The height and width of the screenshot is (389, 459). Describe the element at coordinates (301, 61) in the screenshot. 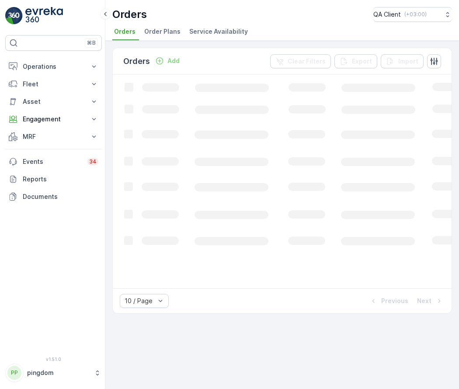

I see `button: Clear Filters` at that location.